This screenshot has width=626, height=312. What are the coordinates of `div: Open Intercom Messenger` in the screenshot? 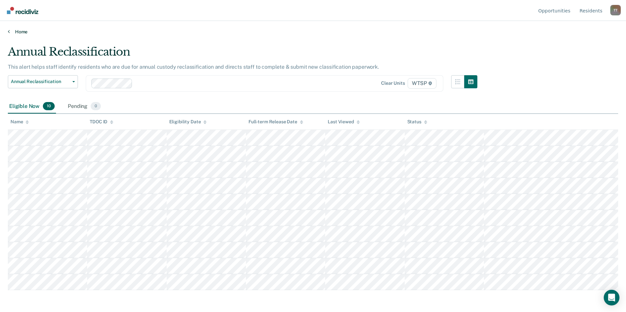 It's located at (611, 298).